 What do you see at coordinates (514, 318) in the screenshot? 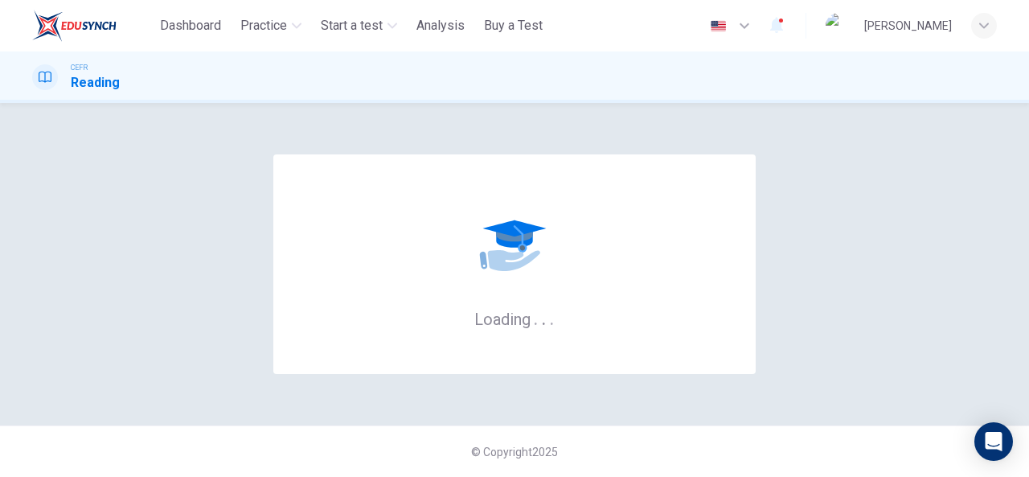
I see `h6: Loading` at bounding box center [514, 318].